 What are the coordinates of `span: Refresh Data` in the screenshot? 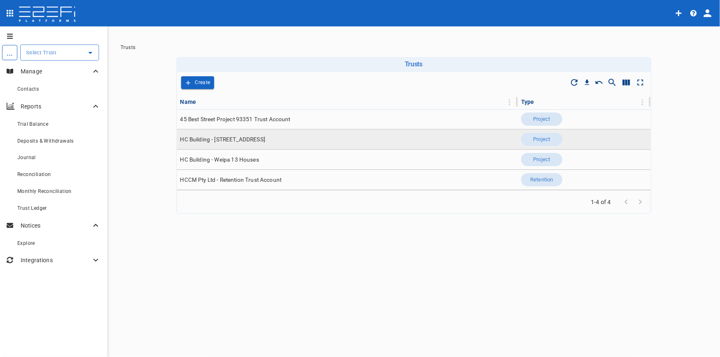 It's located at (574, 83).